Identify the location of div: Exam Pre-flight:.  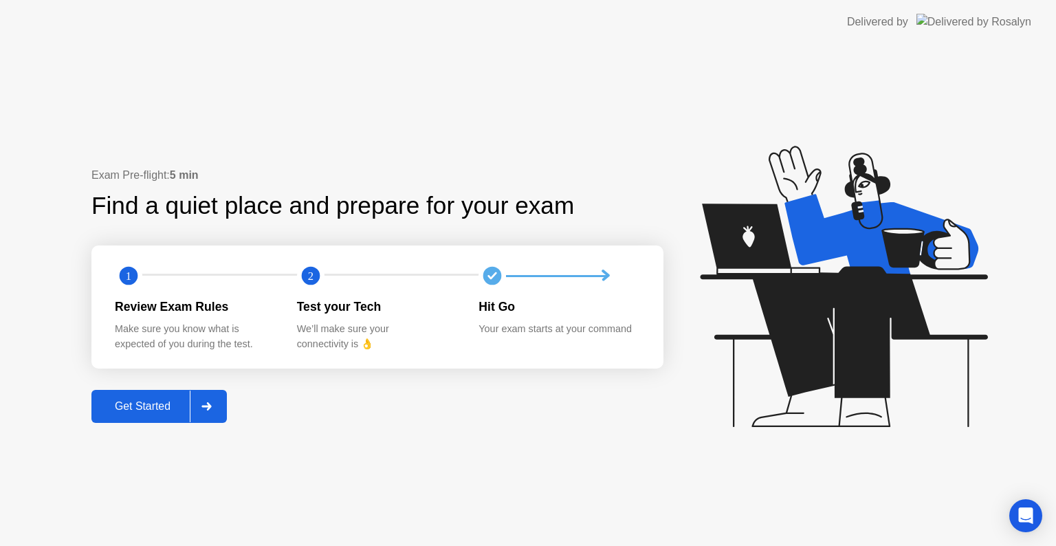
(377, 175).